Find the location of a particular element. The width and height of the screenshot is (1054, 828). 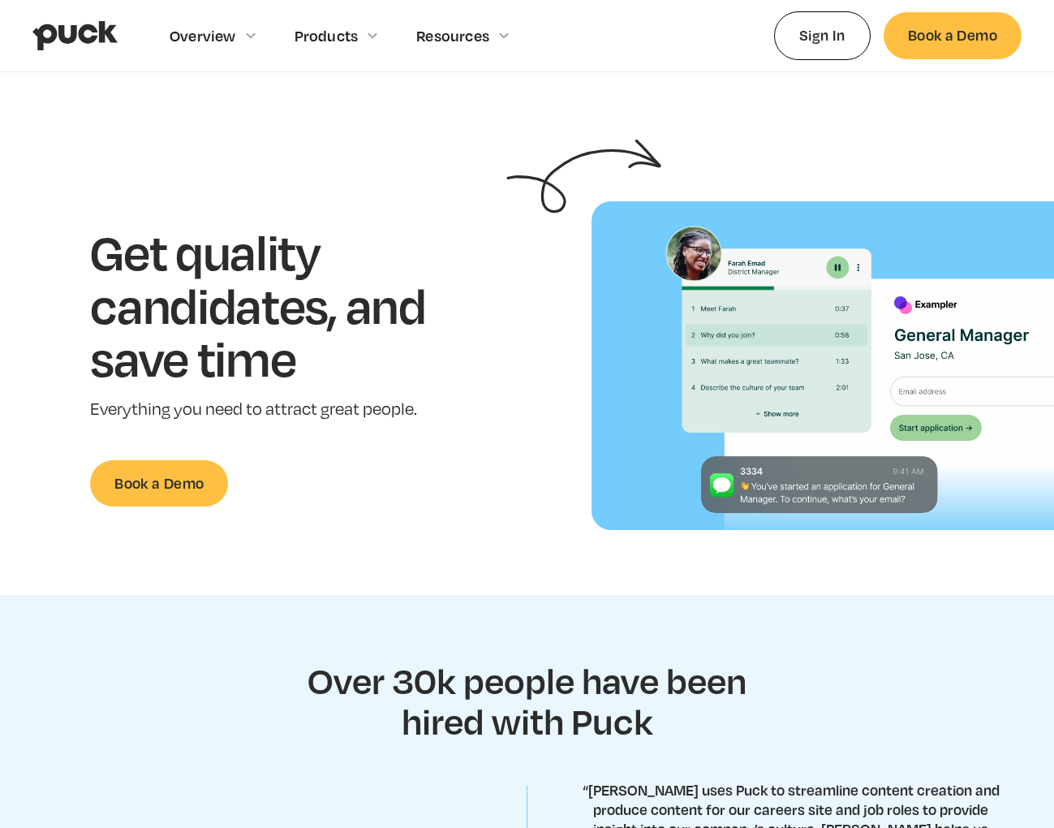

h2: Over 30k people have been hired with Puck is located at coordinates (527, 700).